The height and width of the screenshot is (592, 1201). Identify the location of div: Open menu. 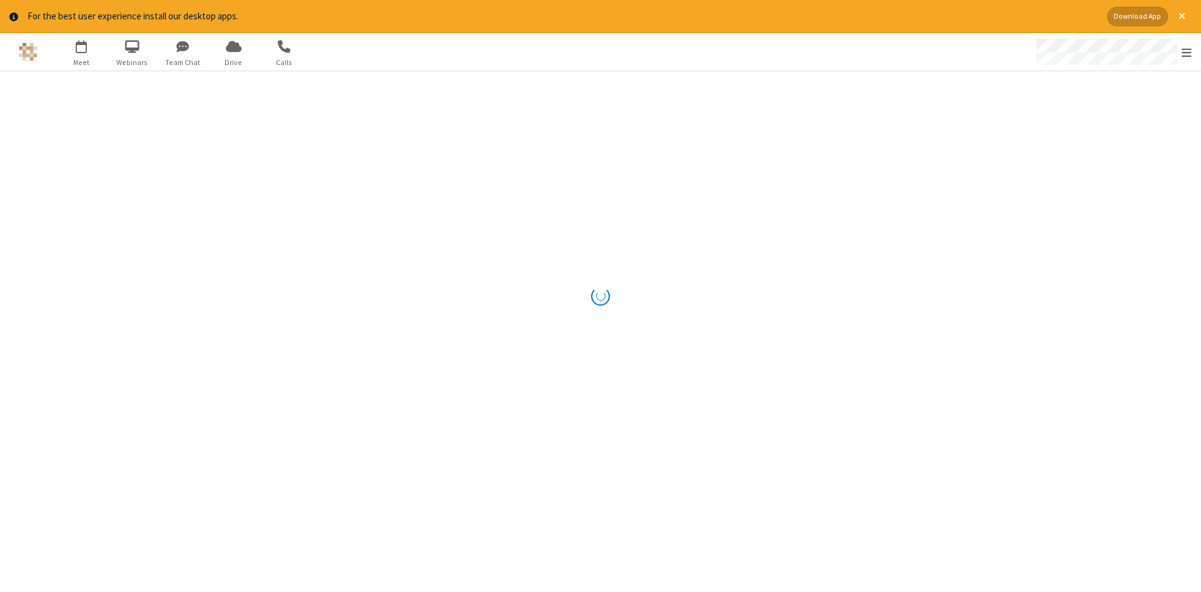
(1113, 52).